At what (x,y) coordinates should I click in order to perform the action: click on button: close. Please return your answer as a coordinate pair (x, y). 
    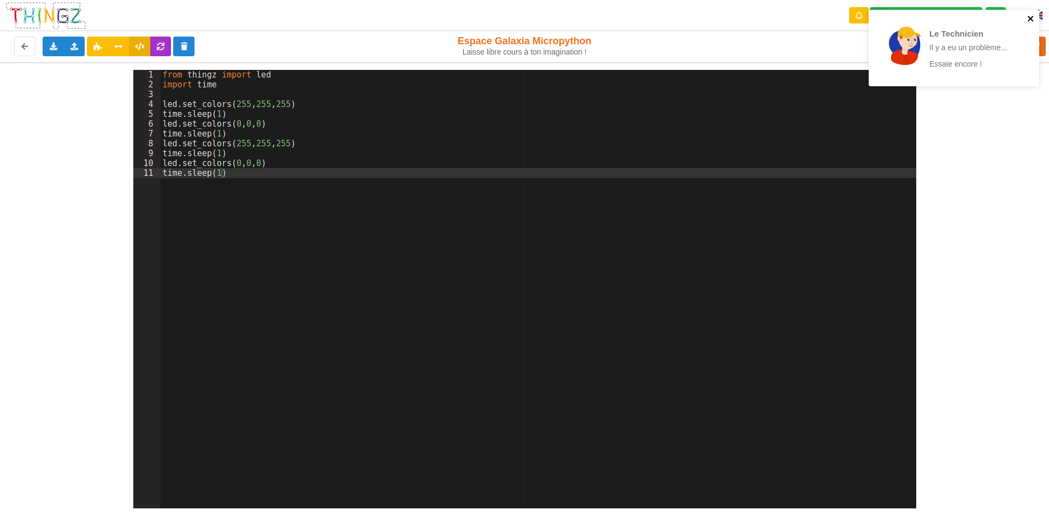
    Looking at the image, I should click on (1031, 19).